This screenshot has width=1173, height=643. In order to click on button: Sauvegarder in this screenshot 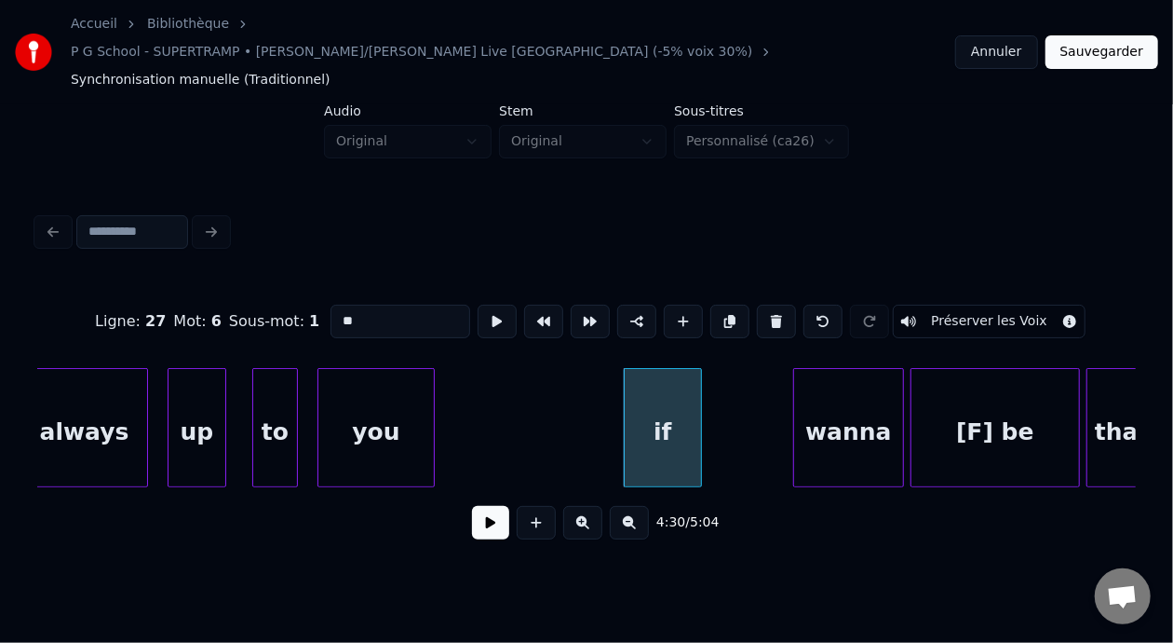, I will do `click(1102, 52)`.